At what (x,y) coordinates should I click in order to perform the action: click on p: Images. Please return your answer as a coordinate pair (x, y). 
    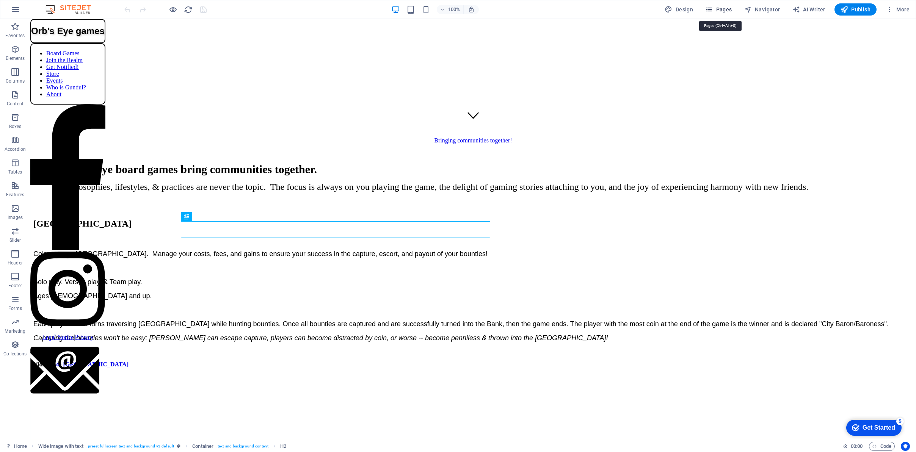
    Looking at the image, I should click on (15, 218).